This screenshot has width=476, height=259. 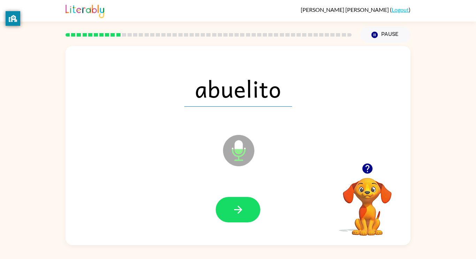 I want to click on video: Your browser must support playing .mp4 files to use Literably. Please try using another browser., so click(x=367, y=202).